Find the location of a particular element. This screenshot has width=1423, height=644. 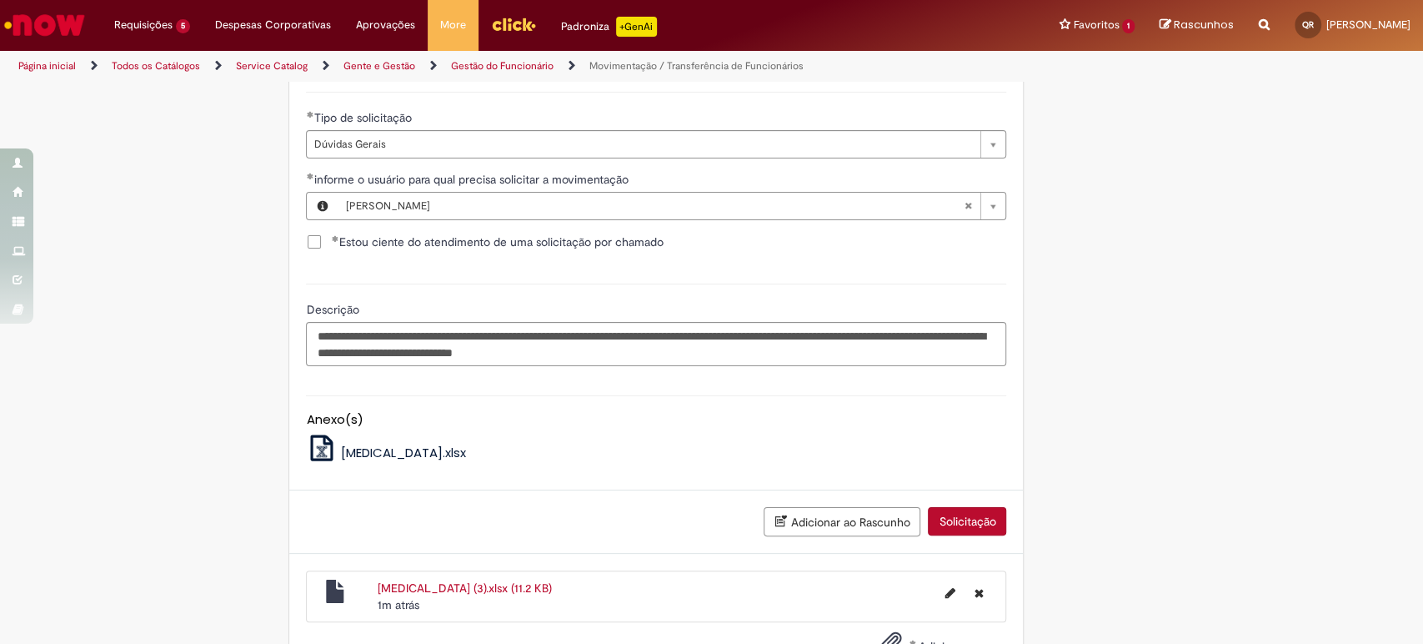

div: Padroniza is located at coordinates (609, 27).